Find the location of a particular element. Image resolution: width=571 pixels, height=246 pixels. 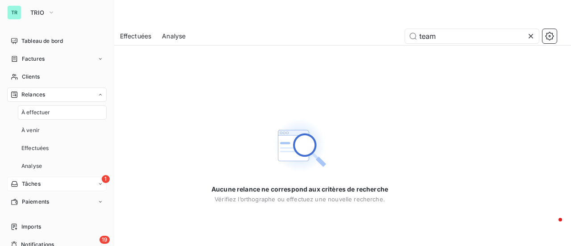

span: TRIO is located at coordinates (37, 13).